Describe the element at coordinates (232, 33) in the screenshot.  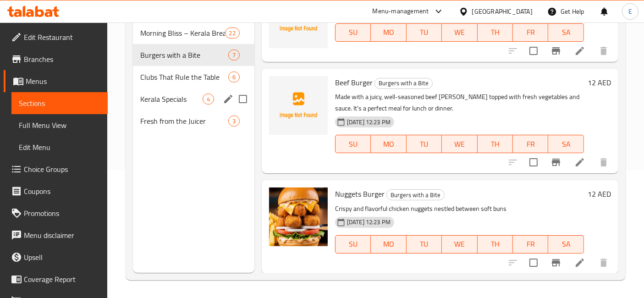
I see `span: 22` at that location.